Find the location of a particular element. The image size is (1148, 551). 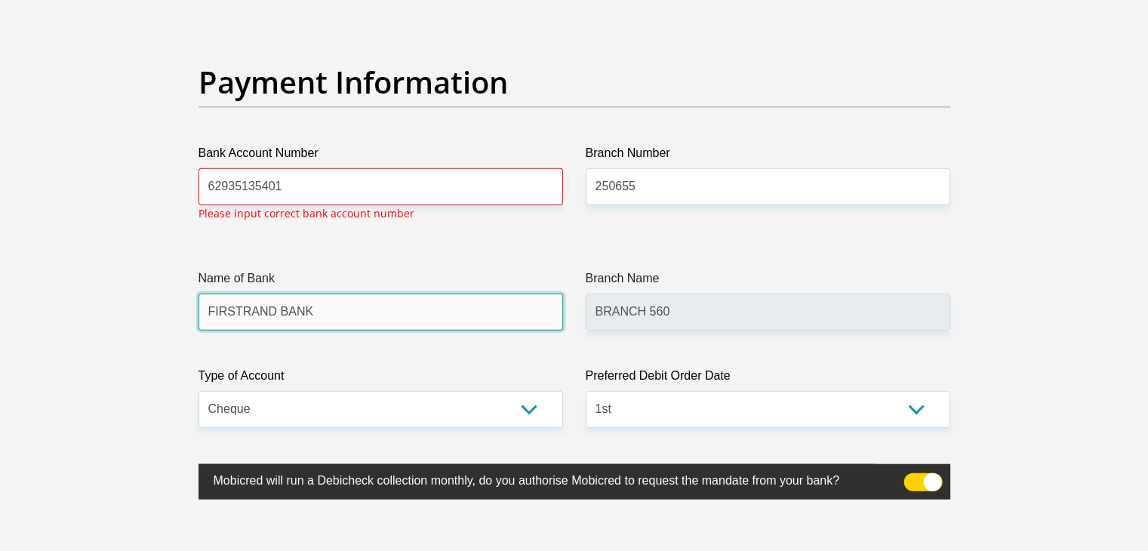

label: Preferred Debit Order Date is located at coordinates (768, 379).